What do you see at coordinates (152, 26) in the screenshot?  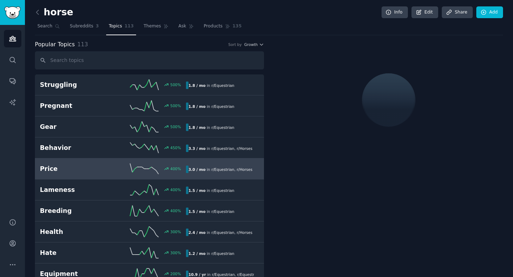 I see `span: Themes` at bounding box center [152, 26].